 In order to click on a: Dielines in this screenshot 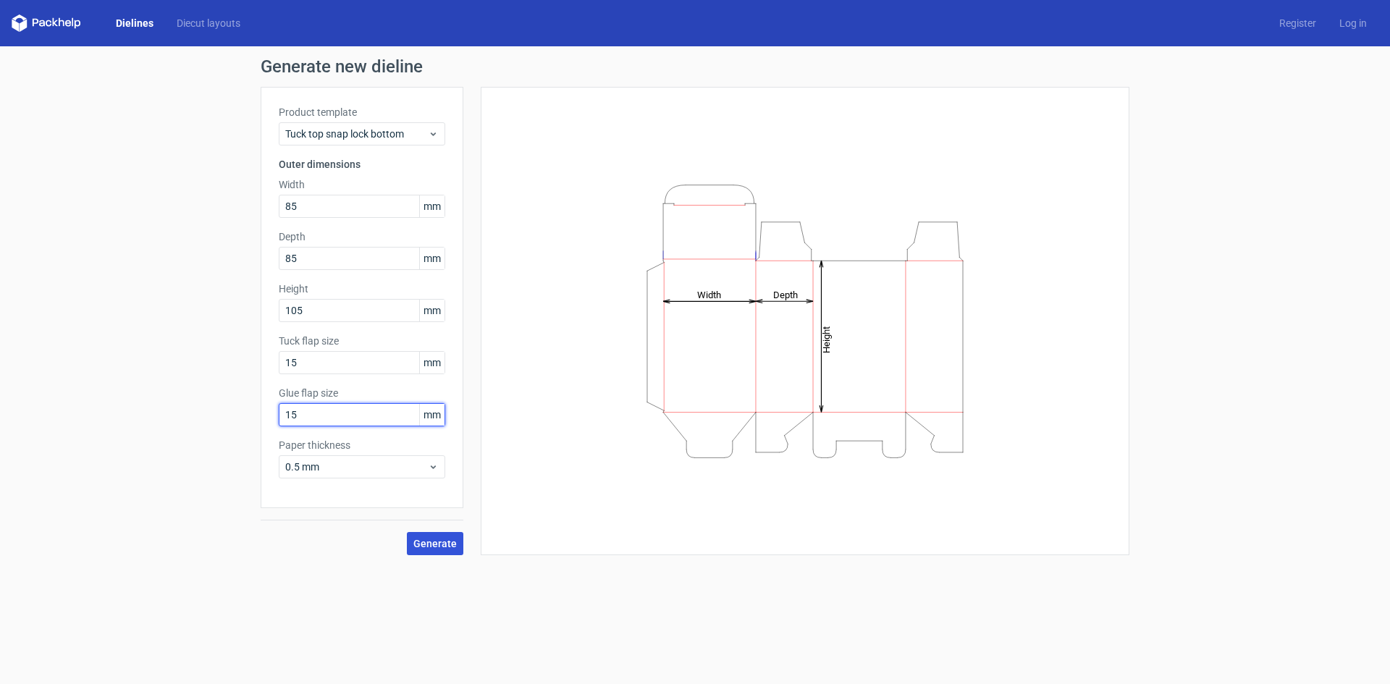, I will do `click(135, 23)`.